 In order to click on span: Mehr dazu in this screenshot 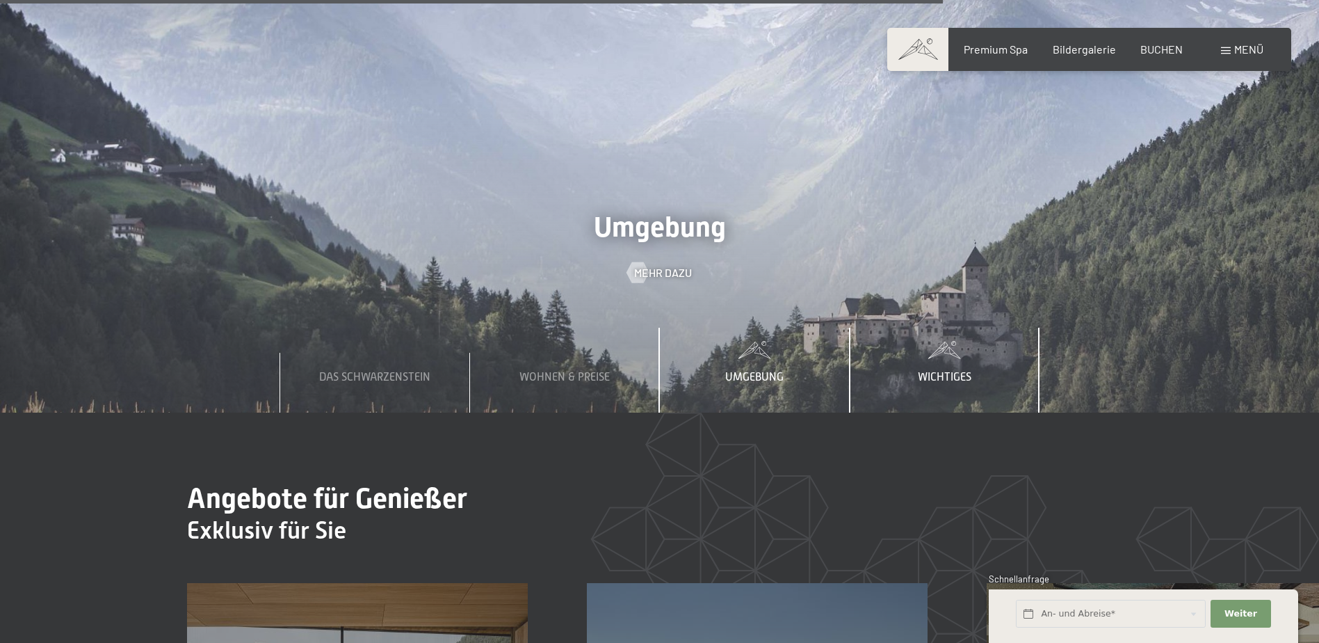, I will do `click(663, 273)`.